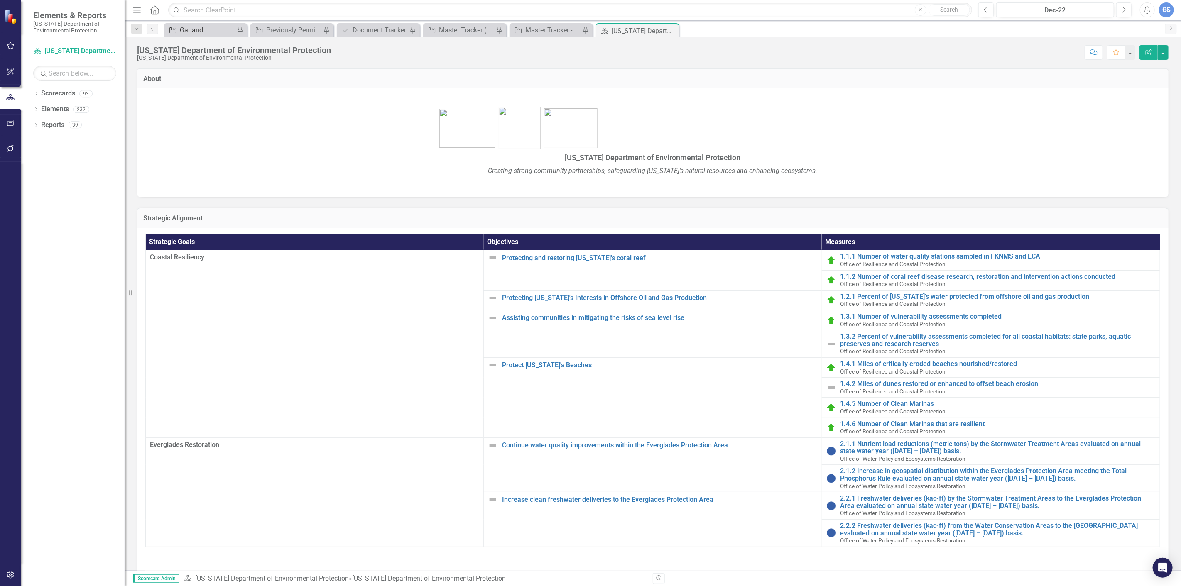 This screenshot has height=586, width=1181. Describe the element at coordinates (998, 424) in the screenshot. I see `a: 1.4.6 Number of Clean Marinas that are resilient` at that location.